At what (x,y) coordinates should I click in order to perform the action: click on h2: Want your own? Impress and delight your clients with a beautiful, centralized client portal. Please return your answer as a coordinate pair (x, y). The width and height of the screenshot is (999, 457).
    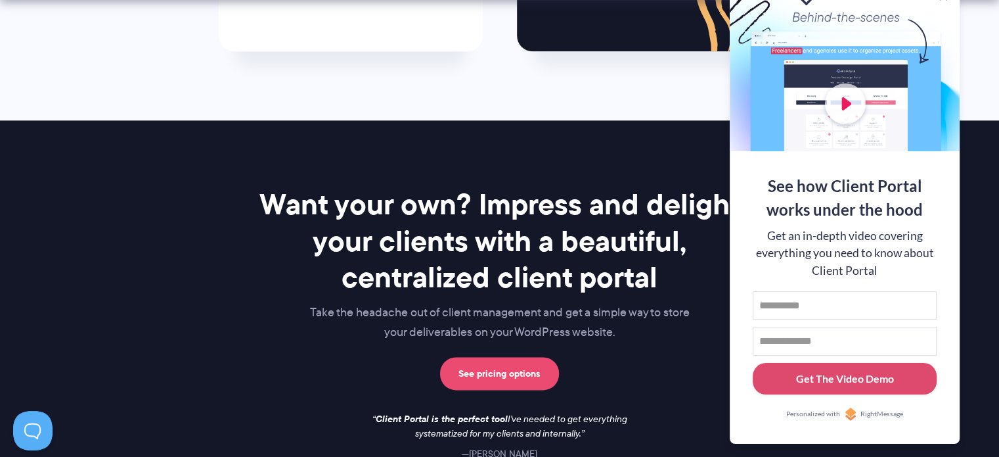
    Looking at the image, I should click on (500, 241).